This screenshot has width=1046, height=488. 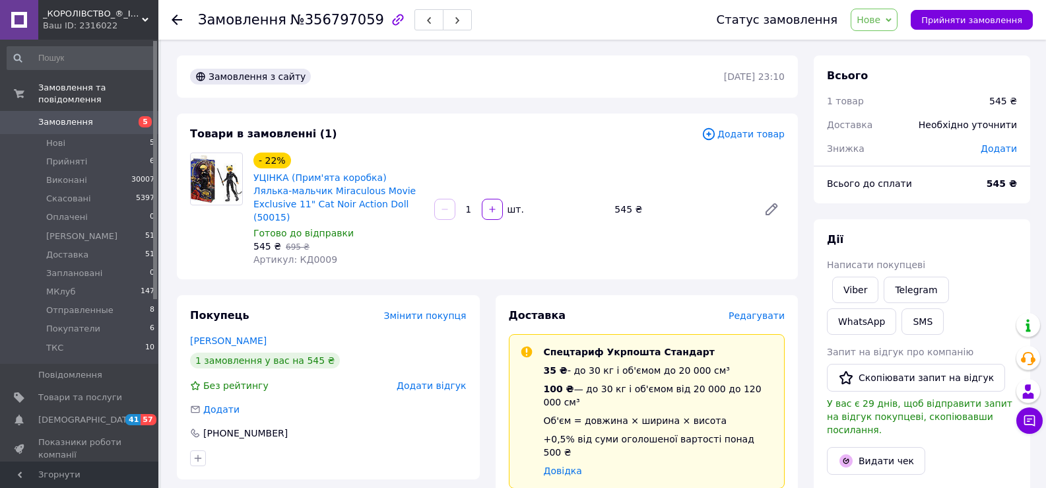 What do you see at coordinates (92, 14) in the screenshot?
I see `span: _КОРОЛІВСТВО_®_ІГРАШОК_` at bounding box center [92, 14].